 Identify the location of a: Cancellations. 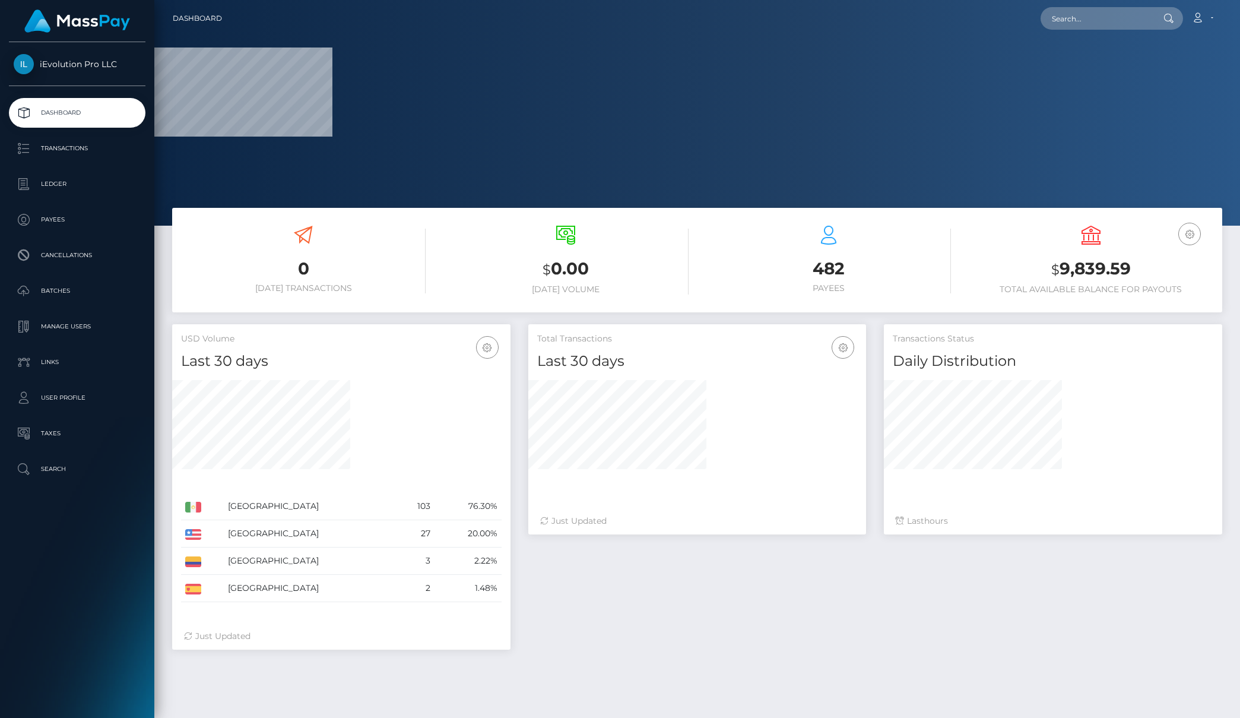
(77, 255).